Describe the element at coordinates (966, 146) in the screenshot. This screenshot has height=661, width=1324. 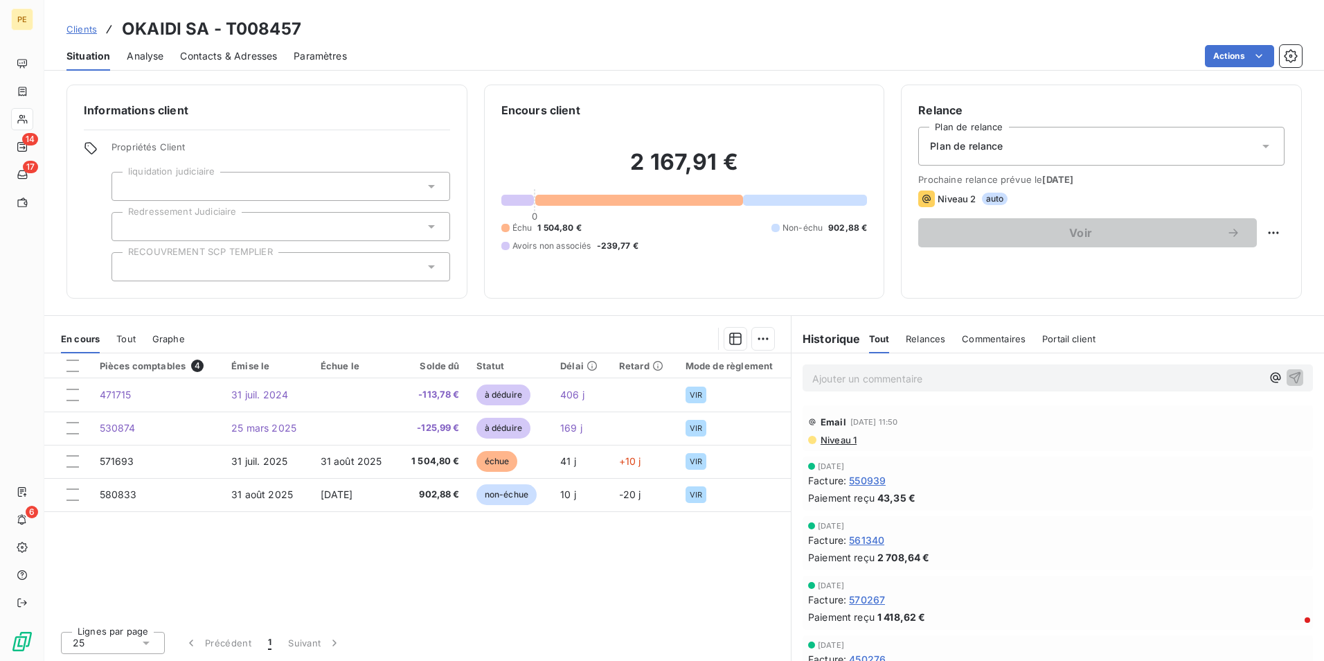
I see `span: Plan de relance` at that location.